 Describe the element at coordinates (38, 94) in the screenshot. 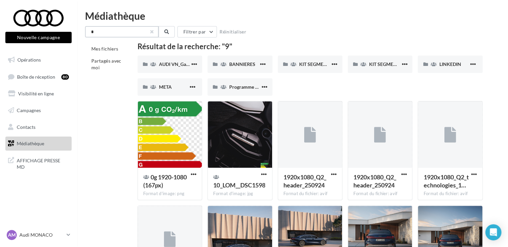

I see `a: Visibilité en ligne` at that location.